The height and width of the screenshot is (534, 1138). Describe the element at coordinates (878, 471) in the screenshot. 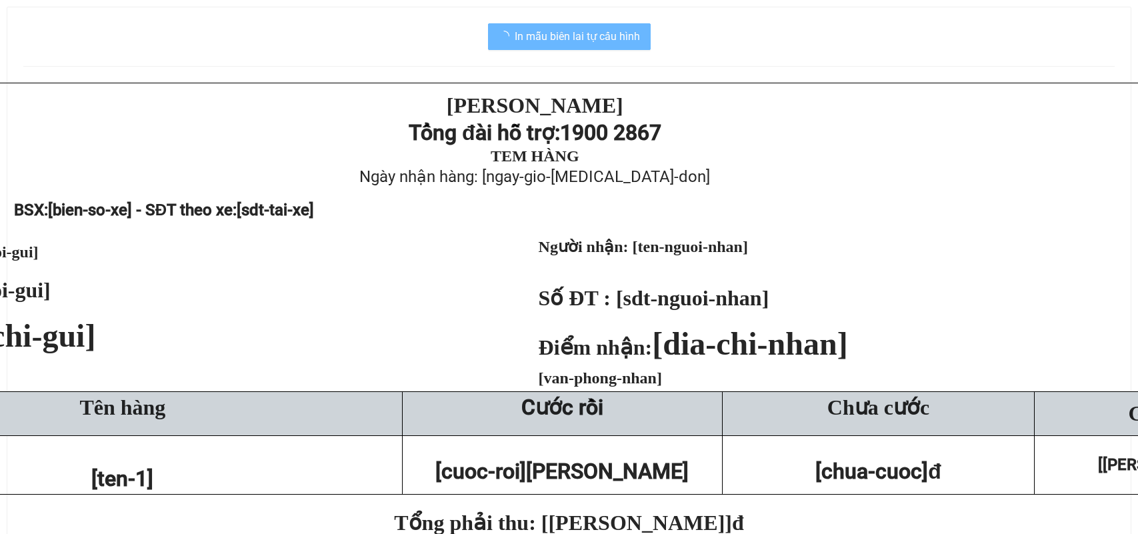

I see `span: [chua-cuoc]đ` at that location.